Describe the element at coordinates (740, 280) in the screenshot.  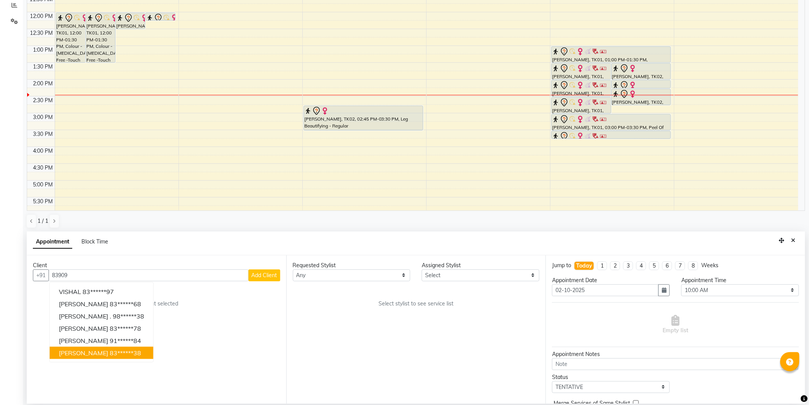
I see `div: Appointment Time` at that location.